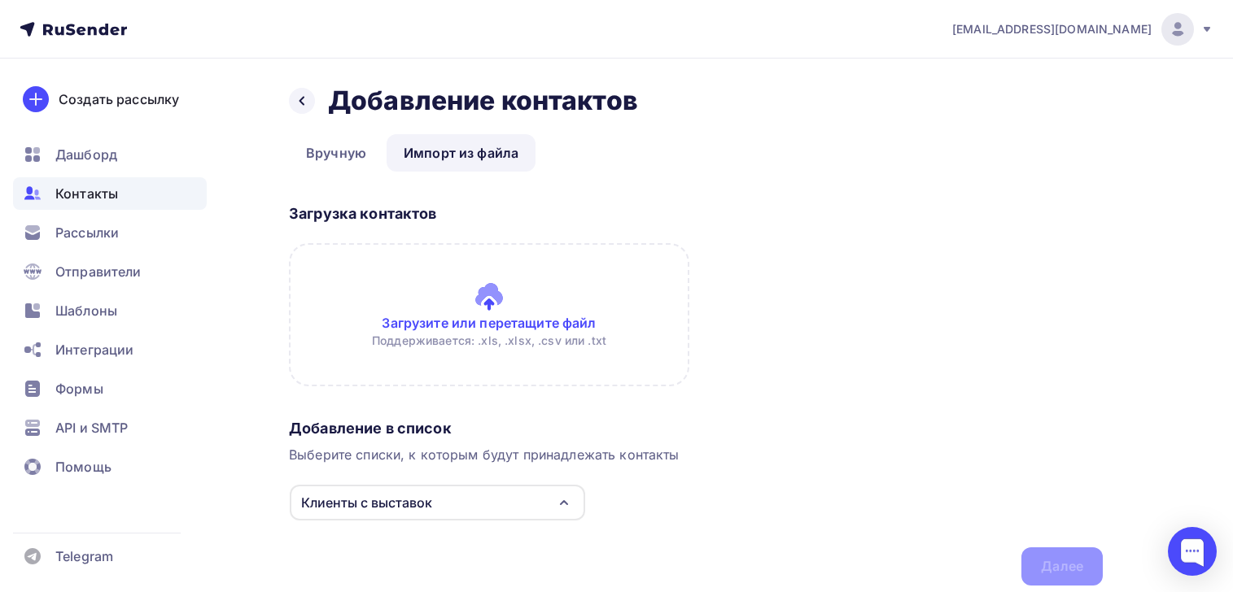 The image size is (1233, 592). I want to click on button: Клиенты с выставок, so click(437, 503).